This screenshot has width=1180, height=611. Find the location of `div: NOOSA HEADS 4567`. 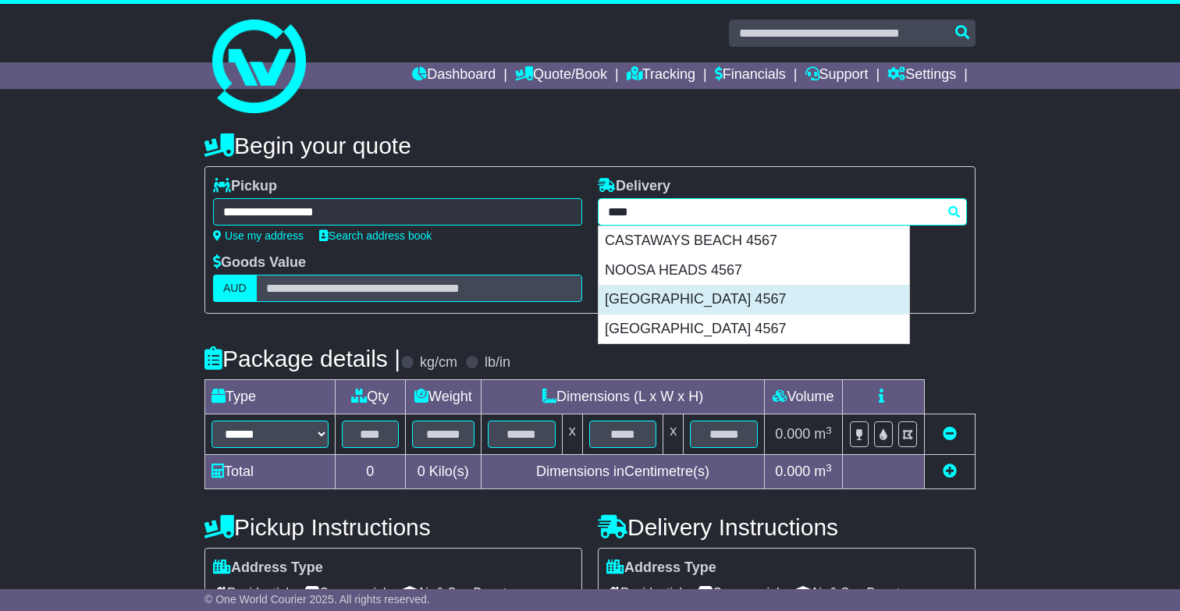

div: NOOSA HEADS 4567 is located at coordinates (754, 271).